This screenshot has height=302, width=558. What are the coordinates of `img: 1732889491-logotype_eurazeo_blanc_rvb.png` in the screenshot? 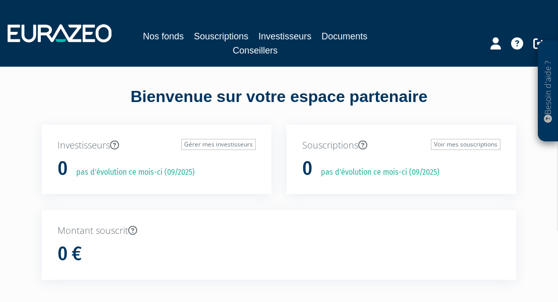 It's located at (60, 33).